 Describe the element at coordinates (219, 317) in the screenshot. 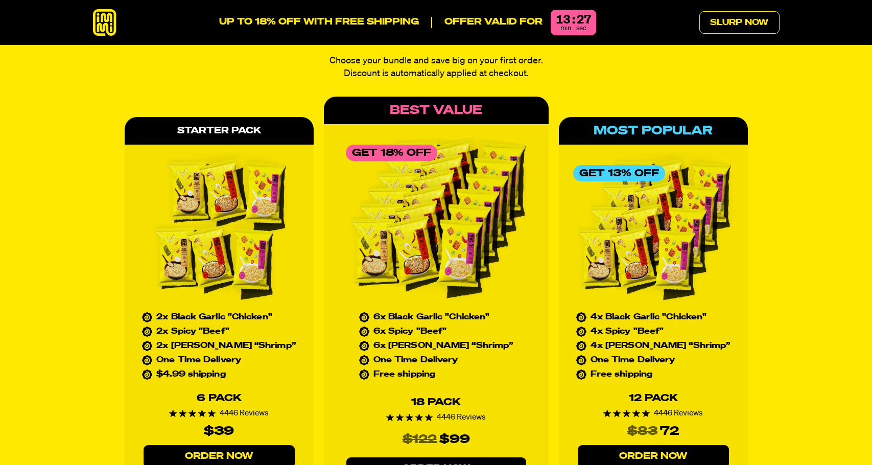

I see `li: 2x Black Garlic "Chicken"` at that location.